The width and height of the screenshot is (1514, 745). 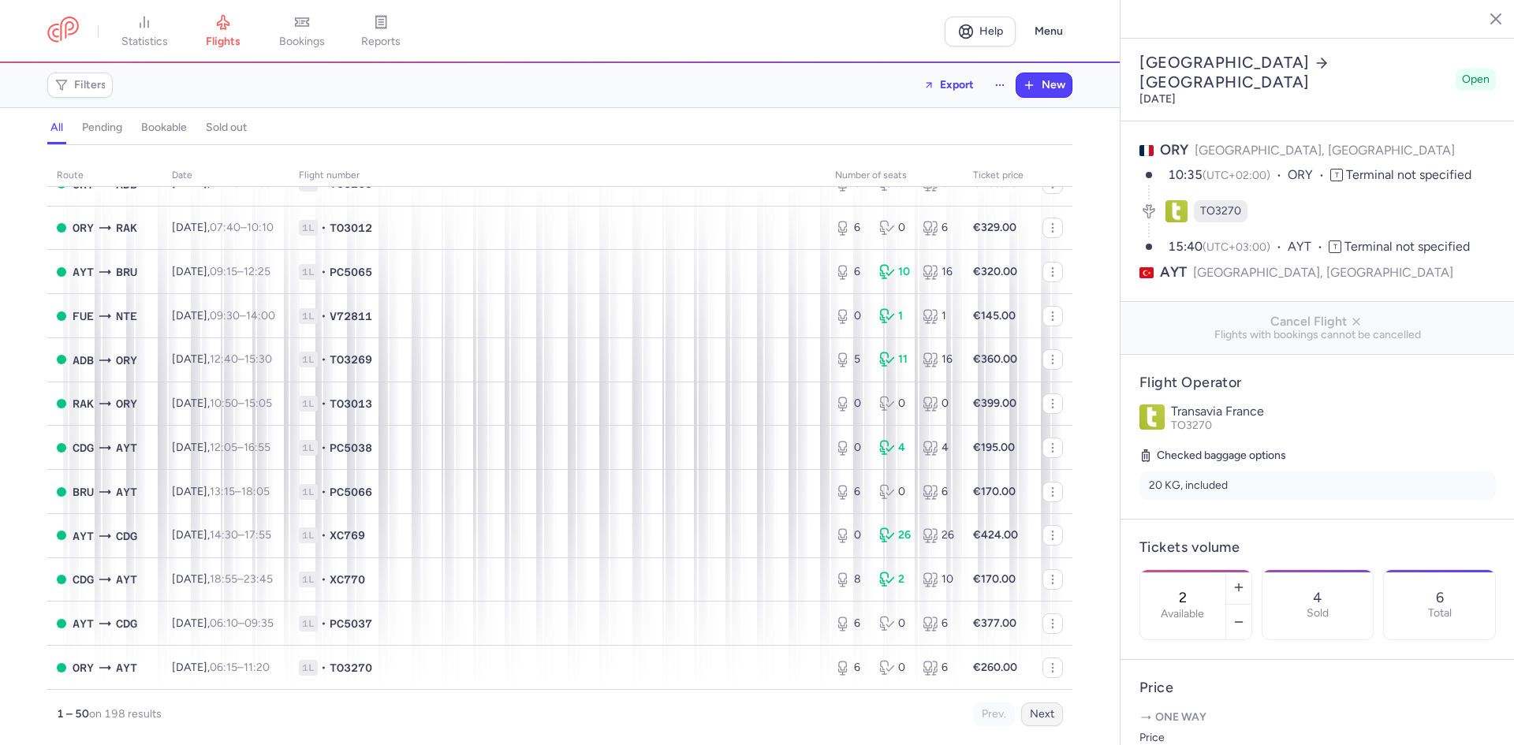 I want to click on p: Total, so click(x=1440, y=614).